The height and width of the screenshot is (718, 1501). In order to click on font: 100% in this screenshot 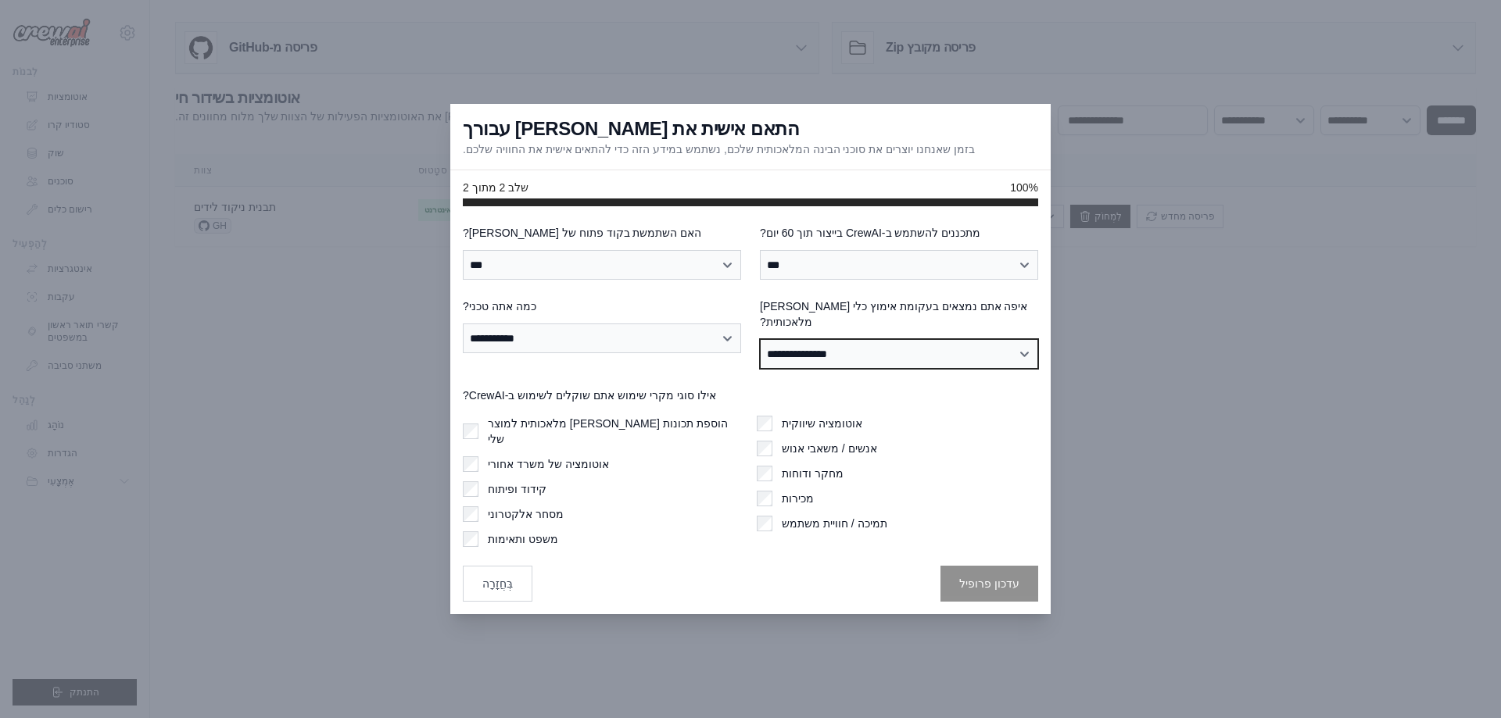, I will do `click(1024, 188)`.